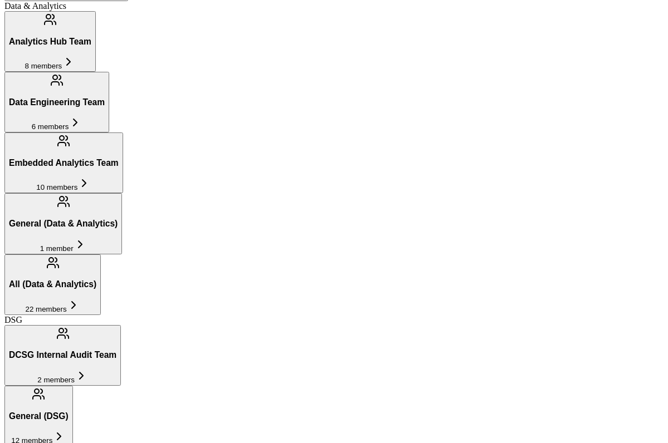 The width and height of the screenshot is (668, 443). Describe the element at coordinates (64, 163) in the screenshot. I see `h3: Embedded Analytics Team` at that location.